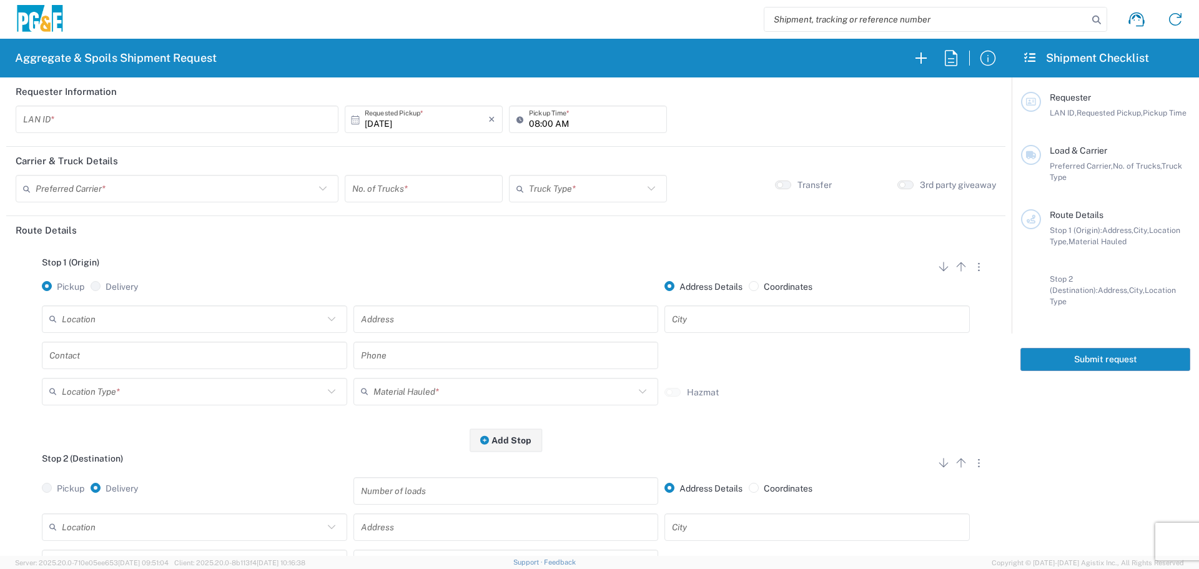 This screenshot has height=569, width=1199. I want to click on span: Client: 2025.20.0-8b113f4, so click(240, 563).